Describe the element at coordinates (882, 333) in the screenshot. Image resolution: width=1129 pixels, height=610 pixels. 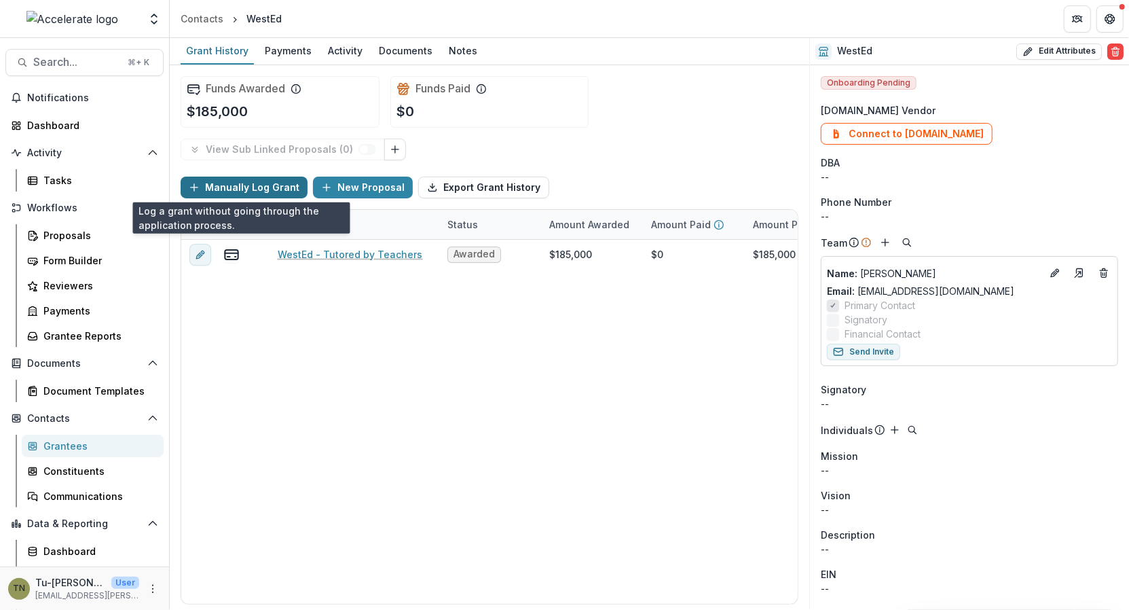
I see `span: Financial Contact` at that location.